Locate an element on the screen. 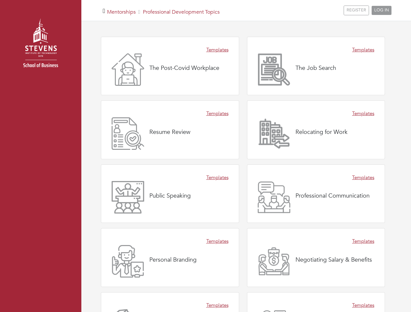  h4: Negotiating Salary & Benefits is located at coordinates (334, 260).